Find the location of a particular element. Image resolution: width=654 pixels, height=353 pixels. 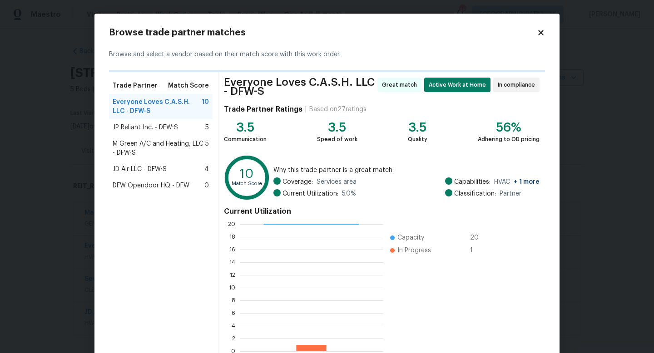

text: 4 is located at coordinates (233, 326).